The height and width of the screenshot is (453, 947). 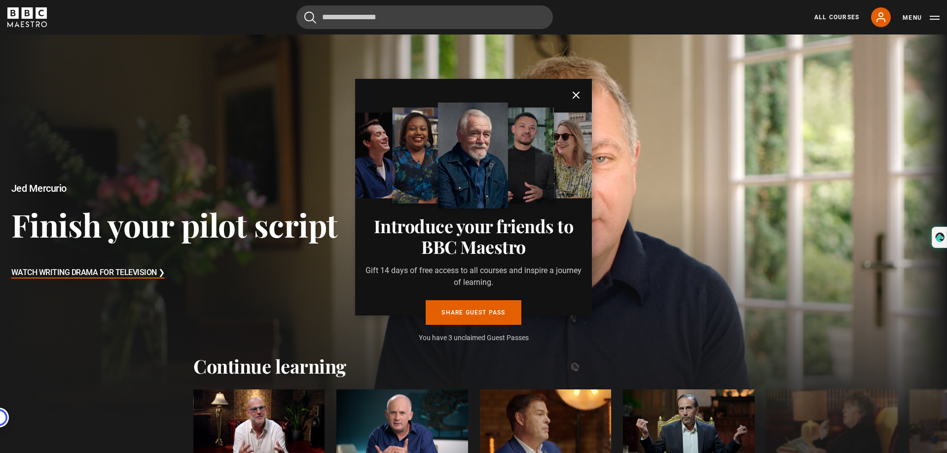 I want to click on h2: Continue learning, so click(x=473, y=366).